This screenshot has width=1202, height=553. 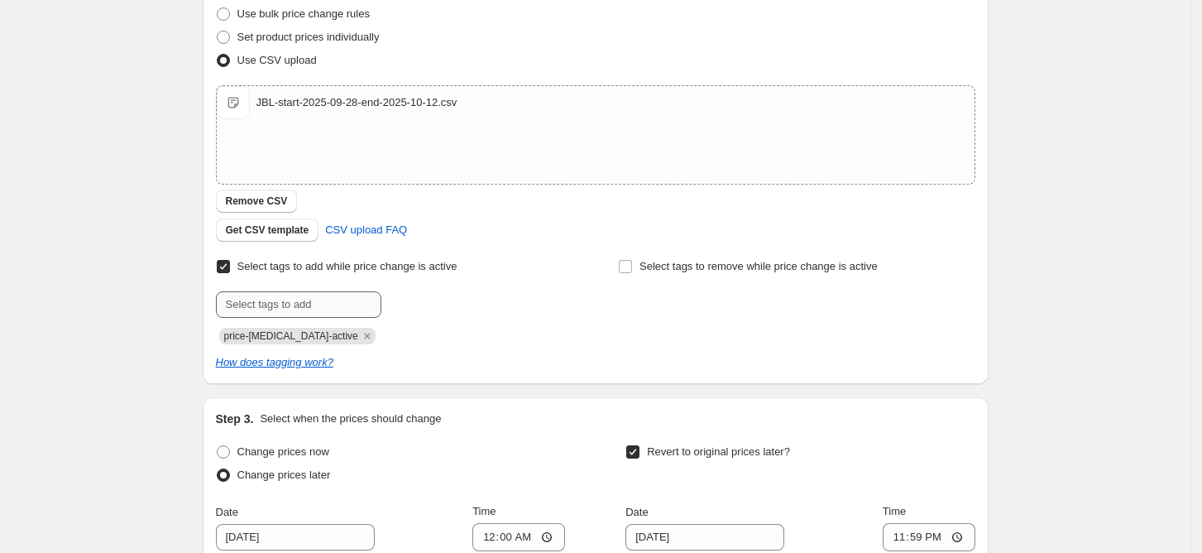 What do you see at coordinates (256, 201) in the screenshot?
I see `span: Remove CSV` at bounding box center [256, 201].